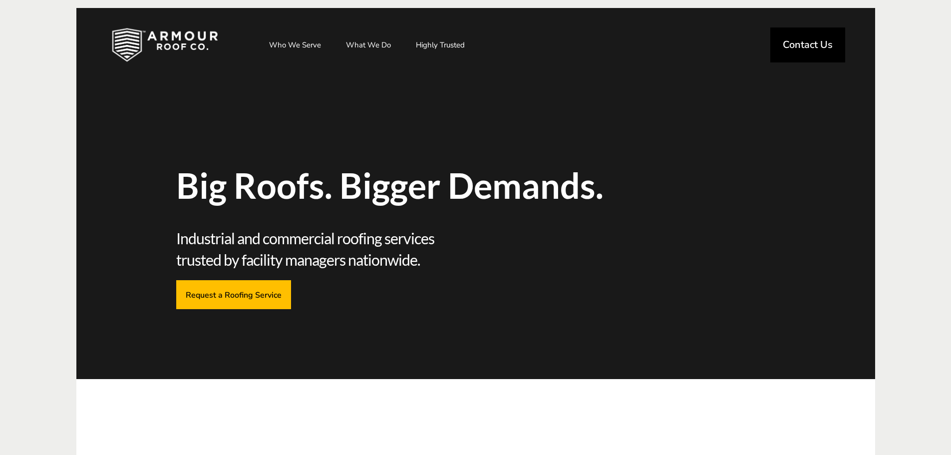  Describe the element at coordinates (399, 185) in the screenshot. I see `span: Big Roofs. Bigger Demands.` at that location.